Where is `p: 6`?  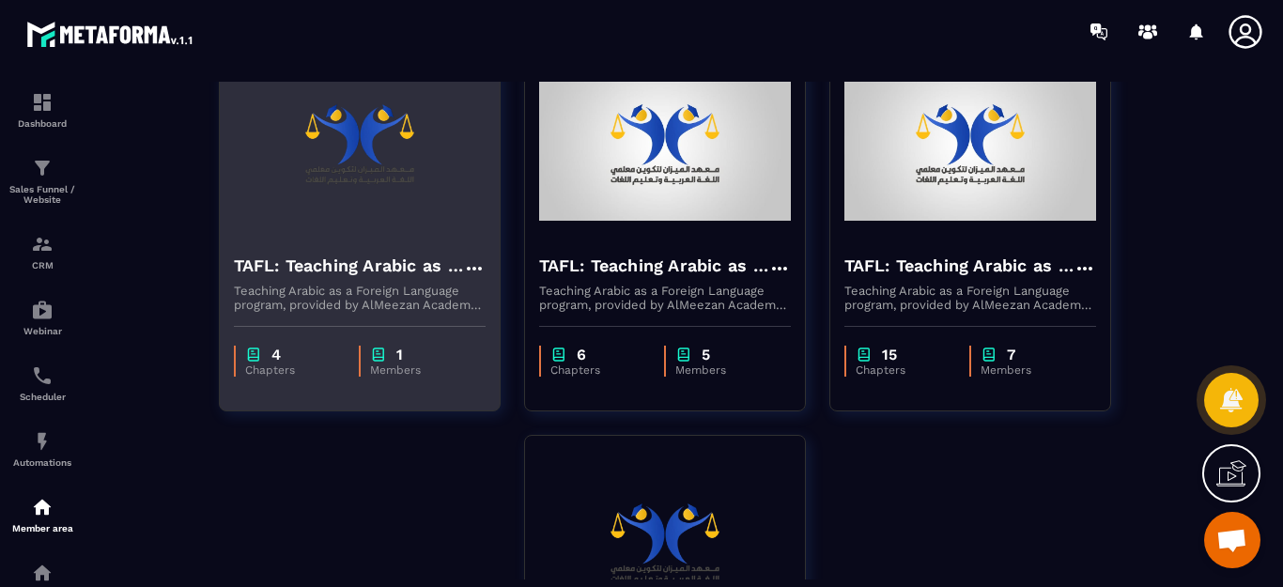 p: 6 is located at coordinates (581, 354).